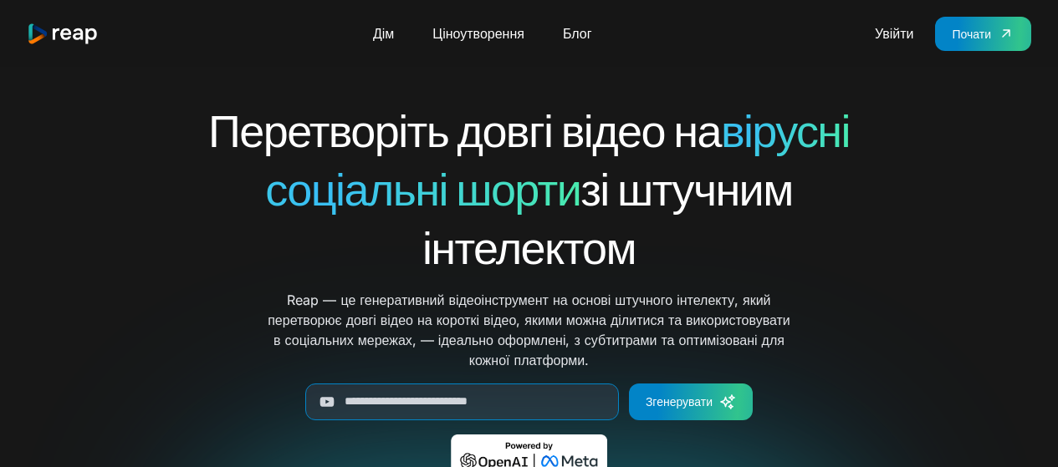  What do you see at coordinates (983, 33) in the screenshot?
I see `a: Почати` at bounding box center [983, 33].